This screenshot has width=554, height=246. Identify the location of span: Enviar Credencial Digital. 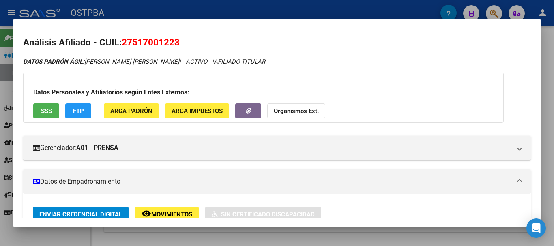
(81, 215).